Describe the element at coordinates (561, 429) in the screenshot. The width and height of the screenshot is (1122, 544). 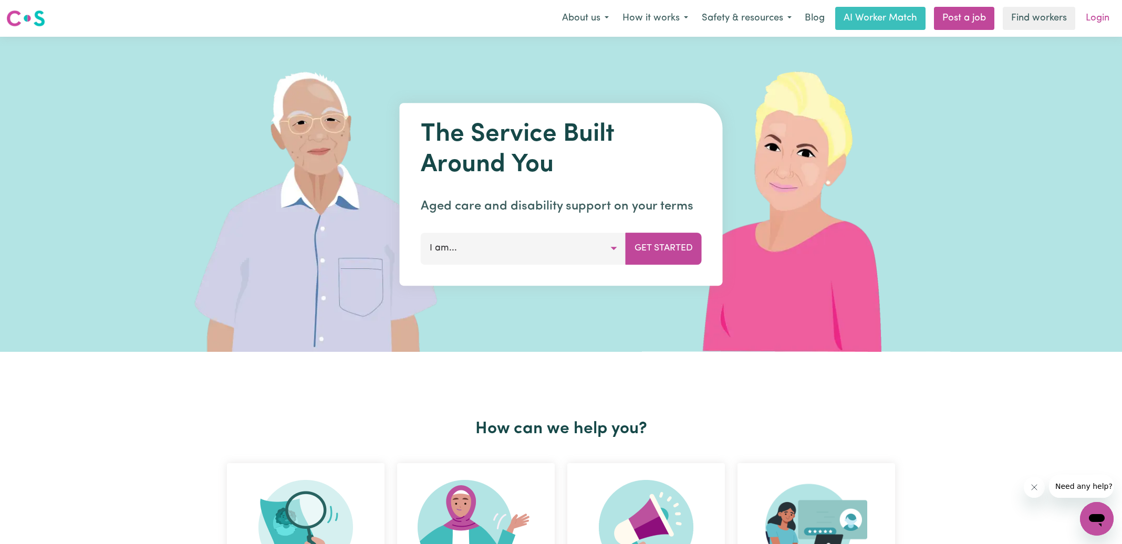
I see `h2: How can we help you?` at that location.